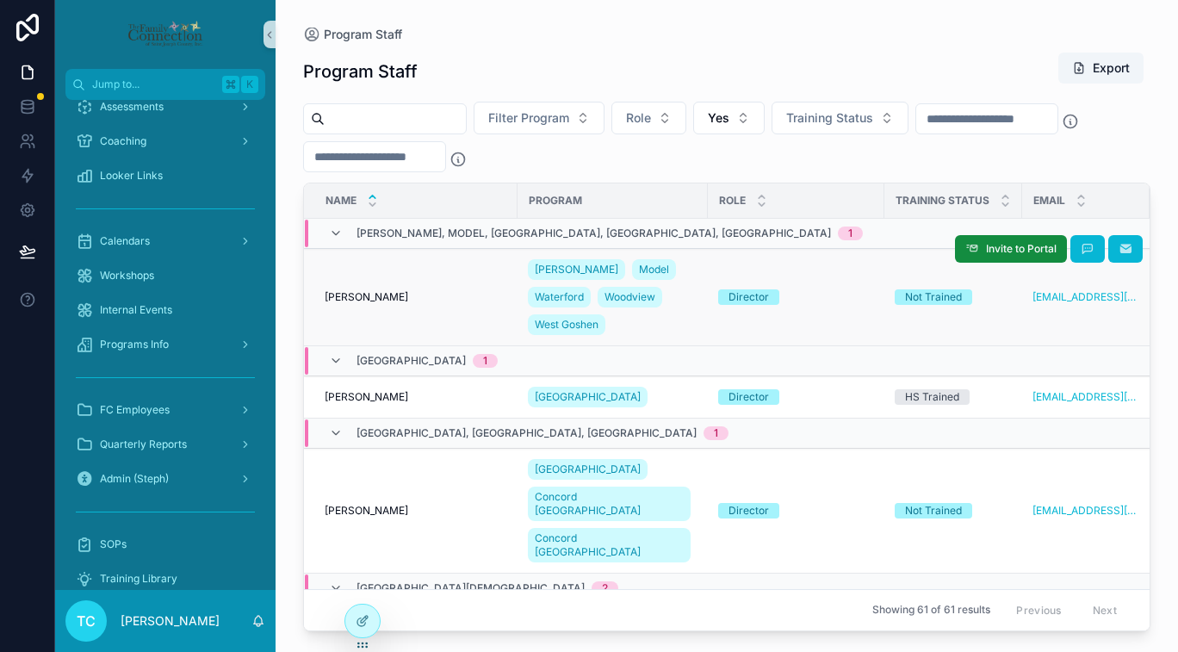 The height and width of the screenshot is (652, 1178). What do you see at coordinates (132, 107) in the screenshot?
I see `span: Assessments` at bounding box center [132, 107].